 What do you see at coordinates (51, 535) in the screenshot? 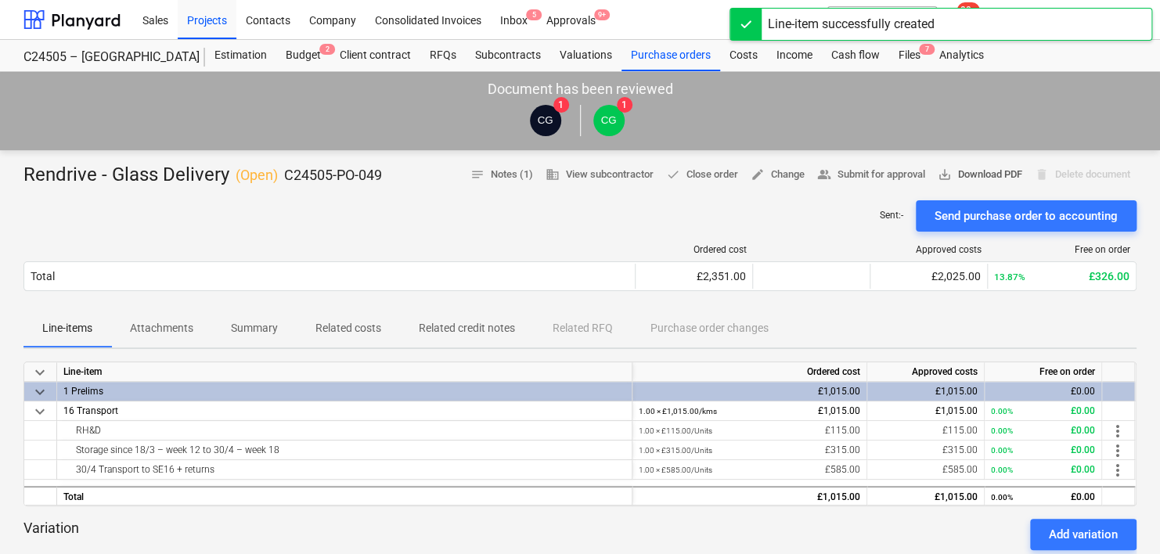
I see `p: Variation` at bounding box center [51, 535].